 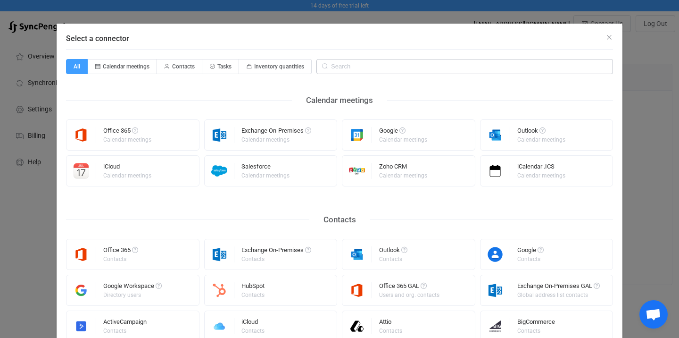 I want to click on div: Attio, so click(x=391, y=323).